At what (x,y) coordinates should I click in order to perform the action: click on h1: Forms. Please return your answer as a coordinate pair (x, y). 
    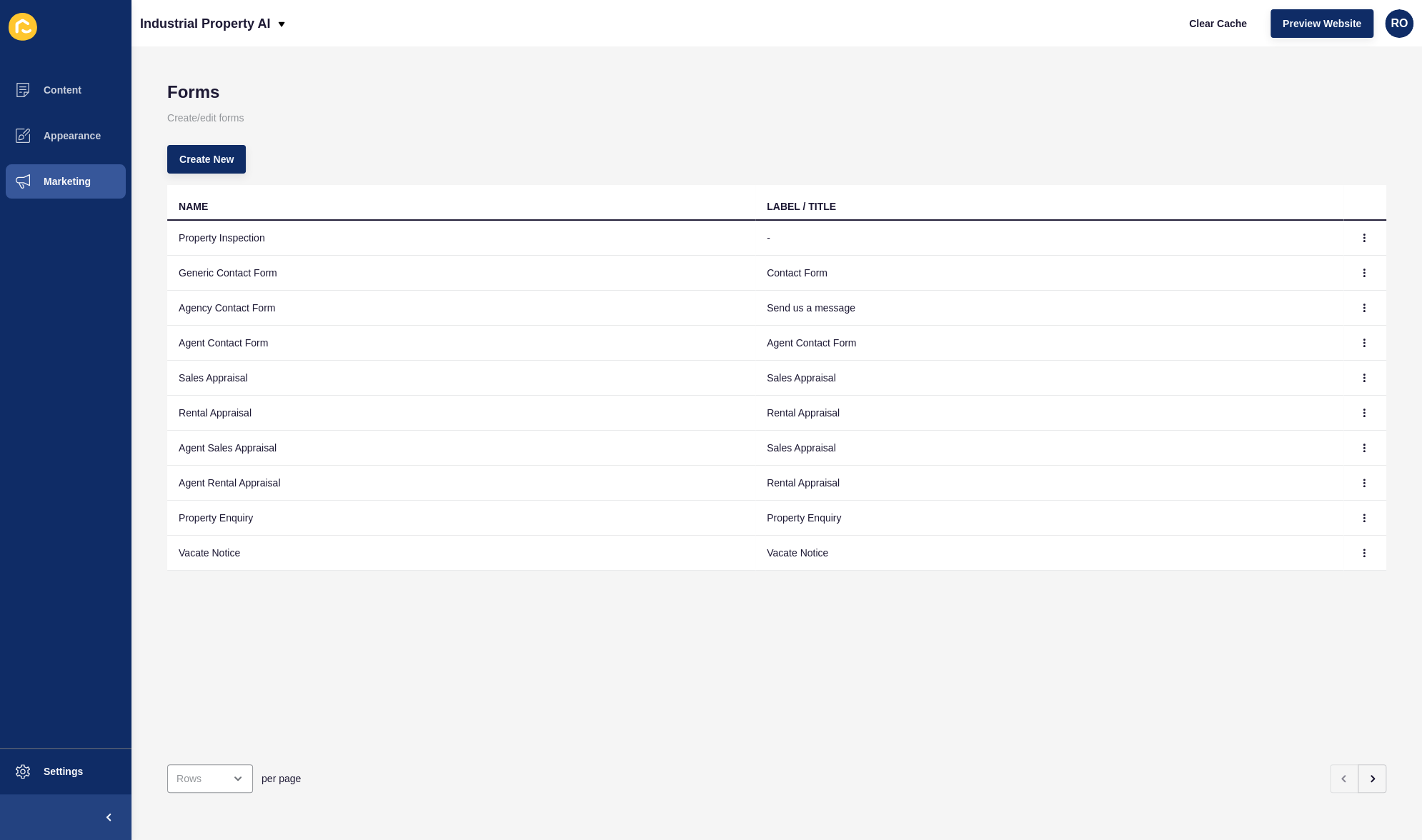
    Looking at the image, I should click on (776, 92).